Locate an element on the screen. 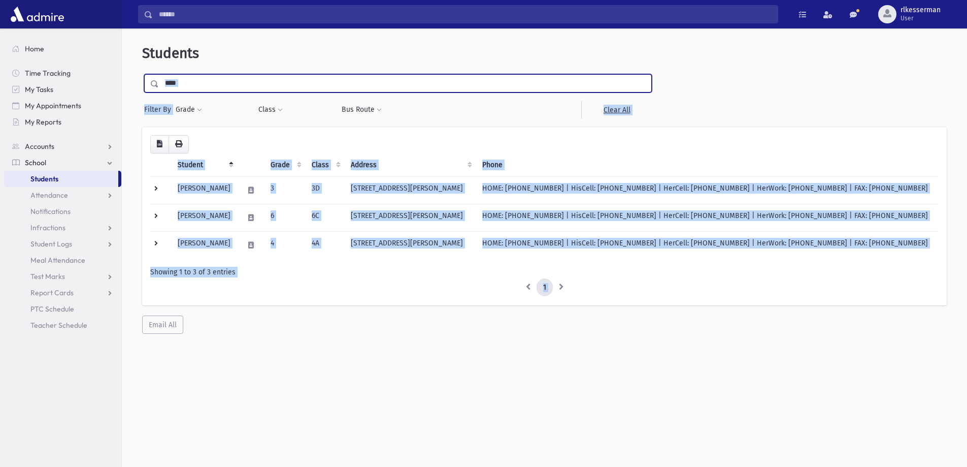 The height and width of the screenshot is (467, 967). a: Student Logs is located at coordinates (62, 244).